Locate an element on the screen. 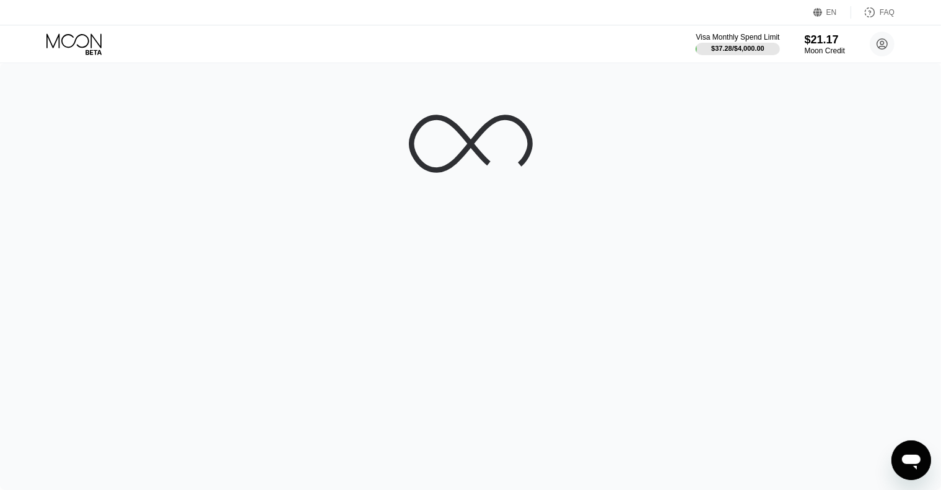  div: $37.28 / $4,000.00 is located at coordinates (738, 48).